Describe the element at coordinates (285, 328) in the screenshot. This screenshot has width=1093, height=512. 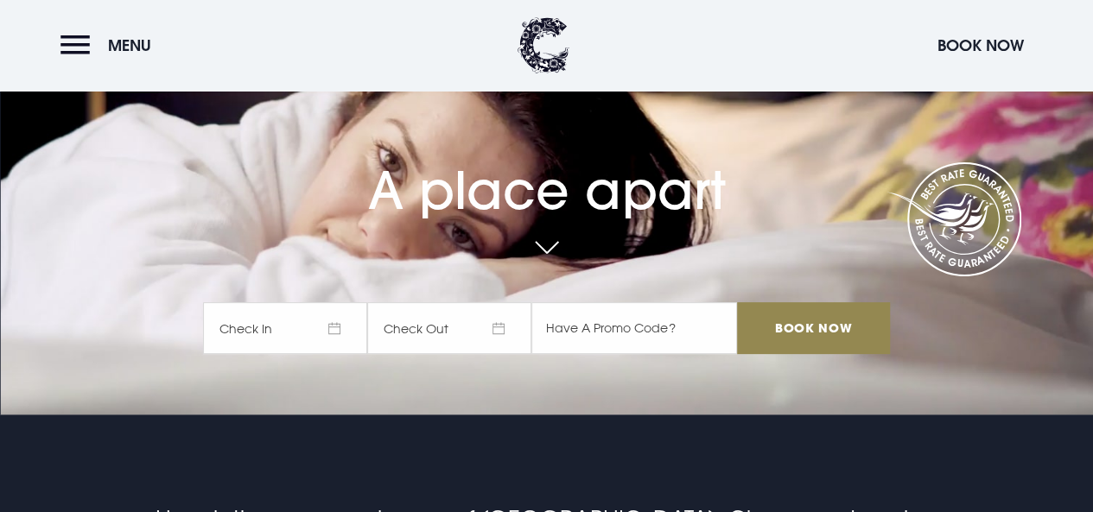
I see `span: Check In` at that location.